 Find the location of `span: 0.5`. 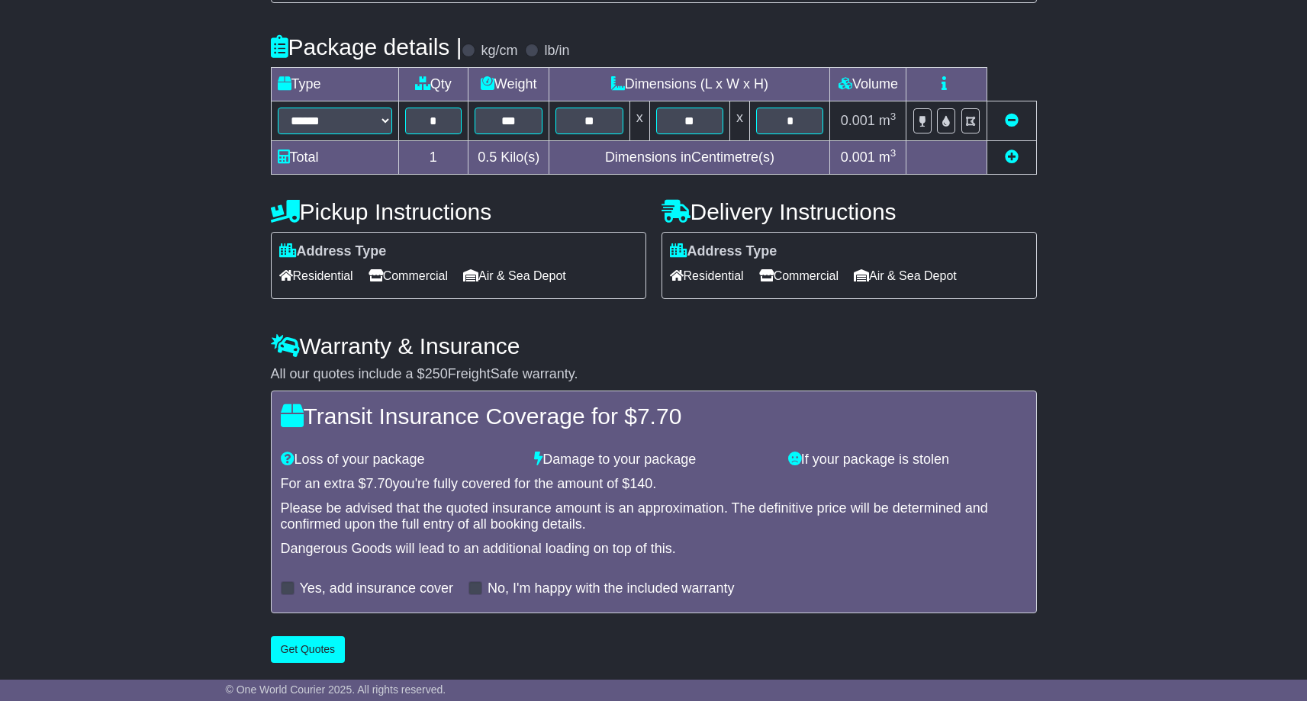

span: 0.5 is located at coordinates (487, 157).